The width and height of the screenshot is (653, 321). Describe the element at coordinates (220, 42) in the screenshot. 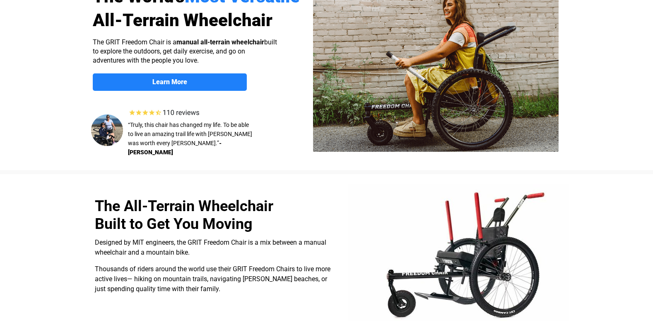

I see `strong: manual all-terrain wheelchair` at that location.